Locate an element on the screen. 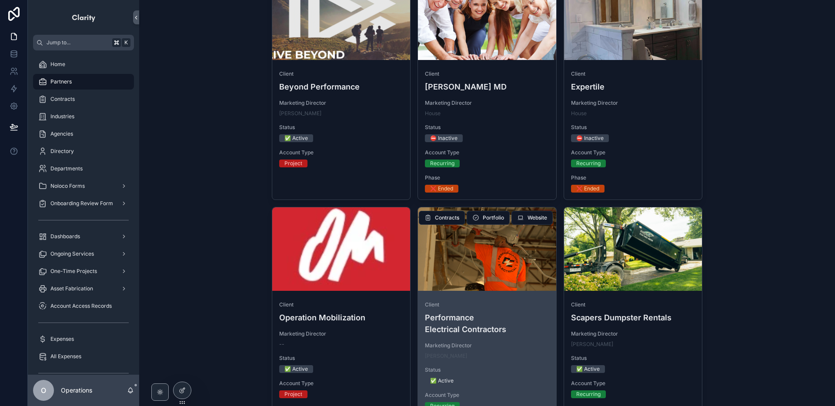  span: One-Time Projects is located at coordinates (74, 271).